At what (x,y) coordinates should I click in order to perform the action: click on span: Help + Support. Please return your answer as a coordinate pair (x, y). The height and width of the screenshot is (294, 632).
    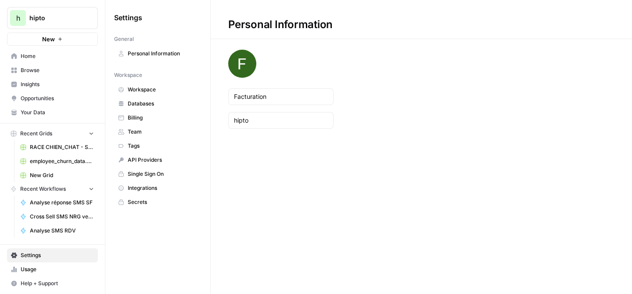
    Looking at the image, I should click on (57, 283).